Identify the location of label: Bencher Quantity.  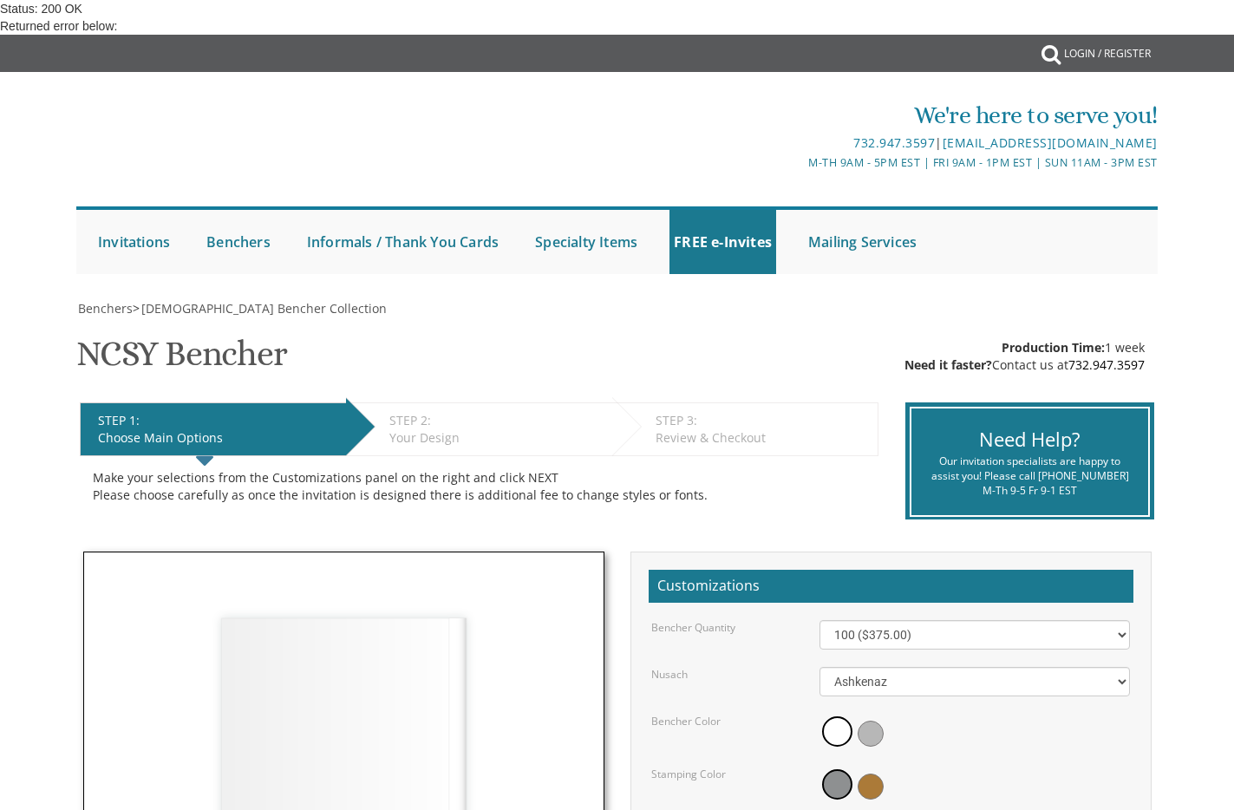
(693, 627).